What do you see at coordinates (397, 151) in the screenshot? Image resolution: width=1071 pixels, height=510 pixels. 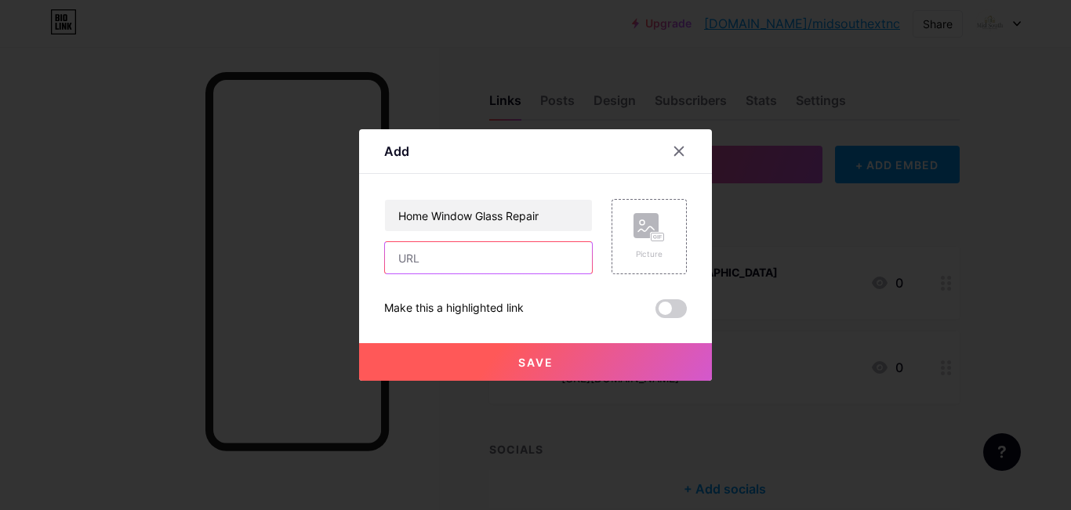 I see `div: Add` at bounding box center [397, 151].